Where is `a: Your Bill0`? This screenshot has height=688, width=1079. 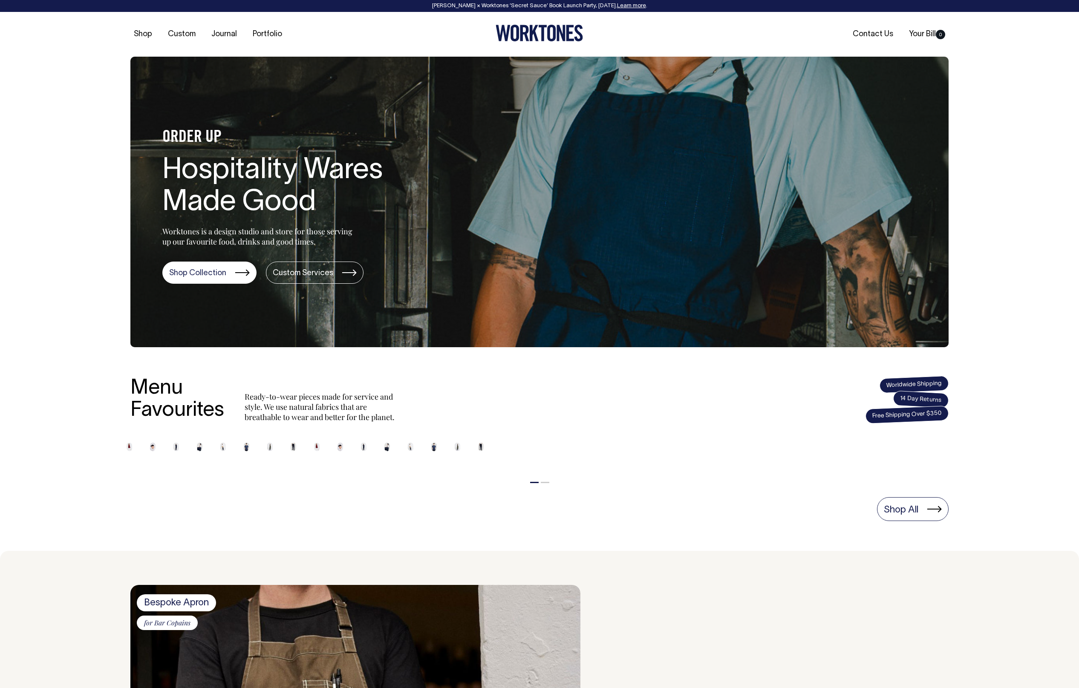 a: Your Bill0 is located at coordinates (927, 34).